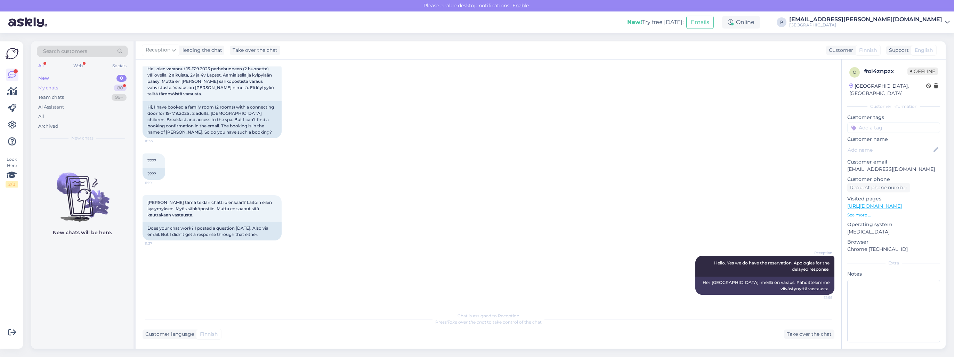 This screenshot has height=357, width=954. What do you see at coordinates (51, 107) in the screenshot?
I see `div: AI Assistant` at bounding box center [51, 107].